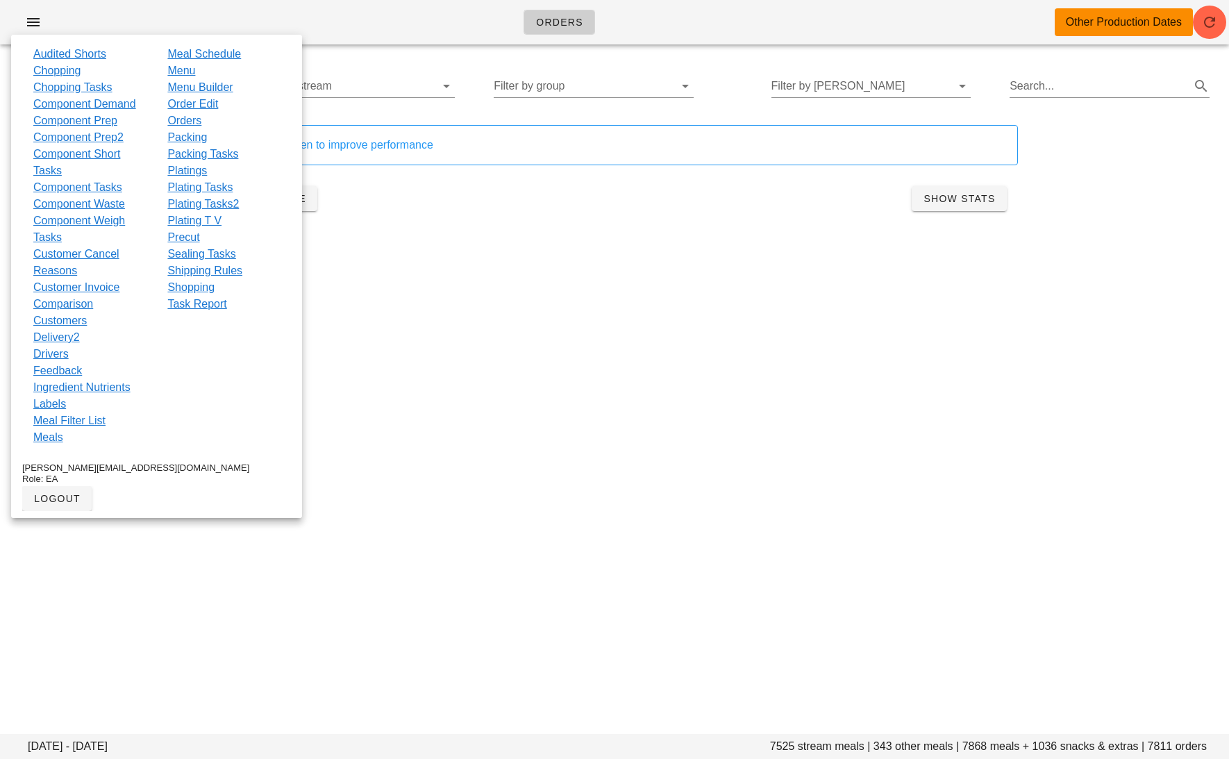 This screenshot has width=1229, height=759. I want to click on a: Shopping, so click(191, 288).